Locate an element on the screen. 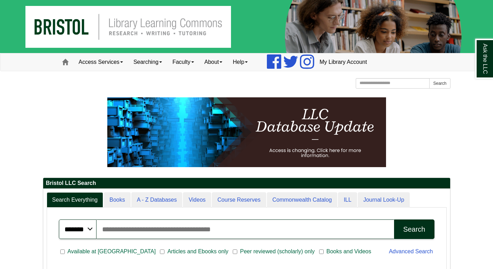 This screenshot has height=269, width=493. img: HTML tutorial is located at coordinates (247, 132).